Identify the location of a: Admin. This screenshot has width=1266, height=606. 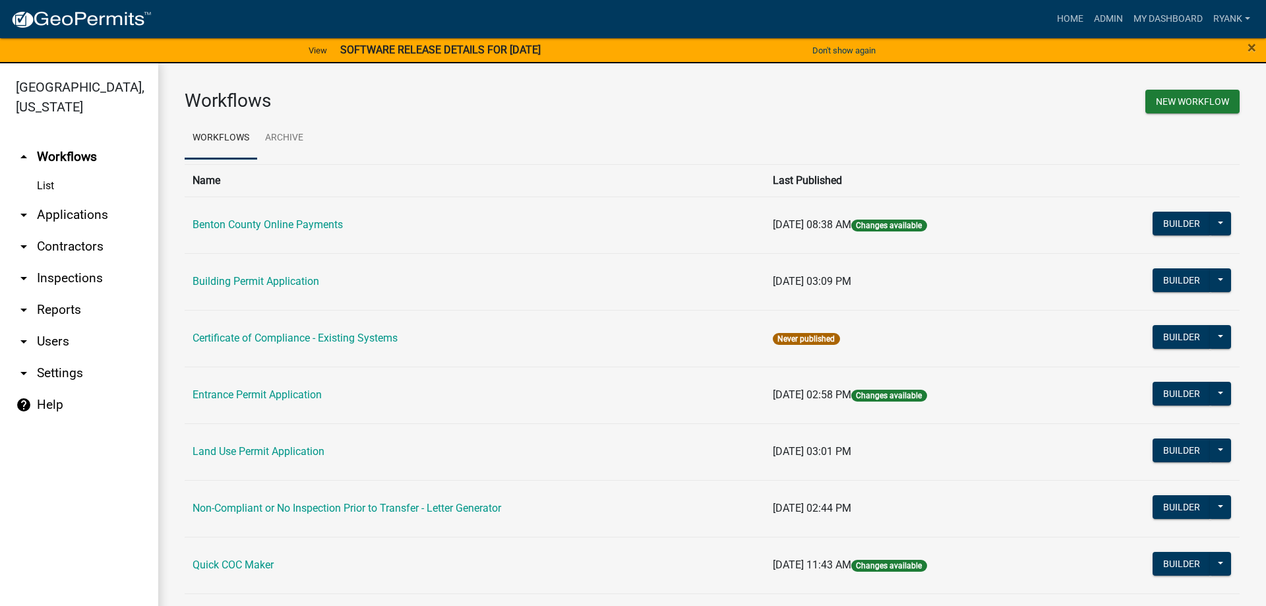
(1109, 19).